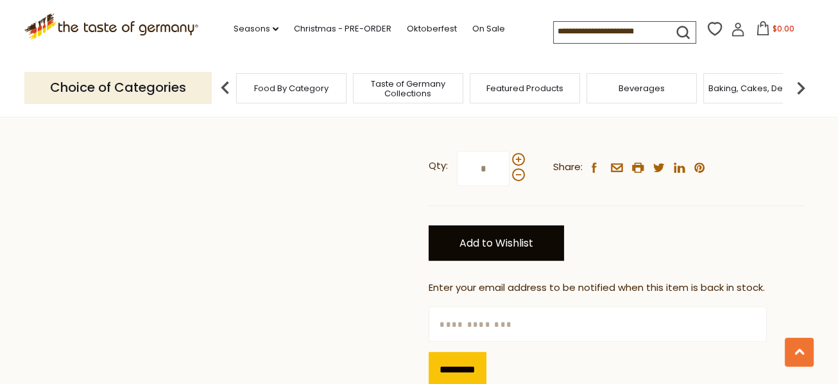  What do you see at coordinates (118, 87) in the screenshot?
I see `p: Choice of Categories` at bounding box center [118, 87].